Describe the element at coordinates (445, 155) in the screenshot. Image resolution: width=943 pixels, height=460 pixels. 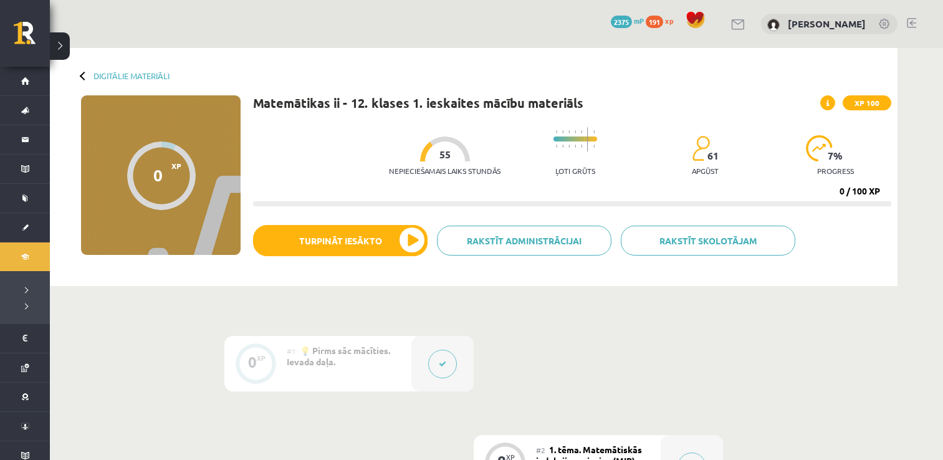
I see `span: 55` at that location.